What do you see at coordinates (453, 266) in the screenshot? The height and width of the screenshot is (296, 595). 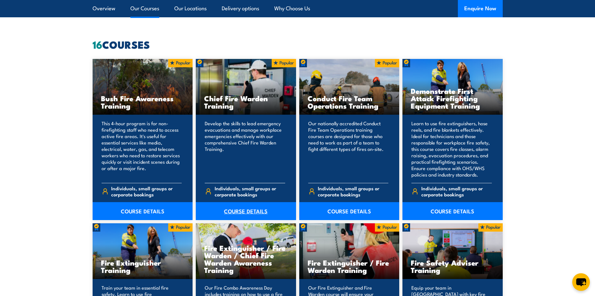 I see `h3: Fire Safety Adviser Training` at bounding box center [453, 266].